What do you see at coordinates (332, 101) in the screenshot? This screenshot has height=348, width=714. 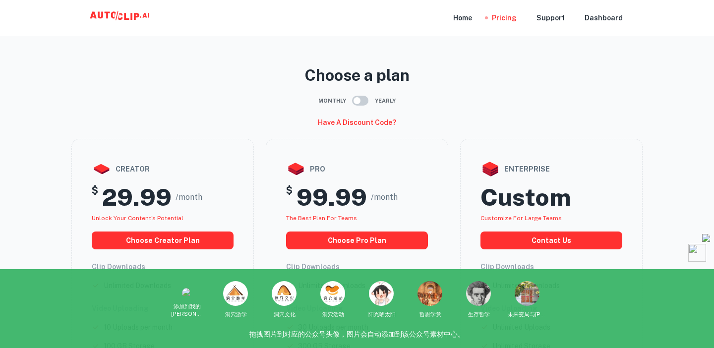 I see `span: Monthly` at bounding box center [332, 101].